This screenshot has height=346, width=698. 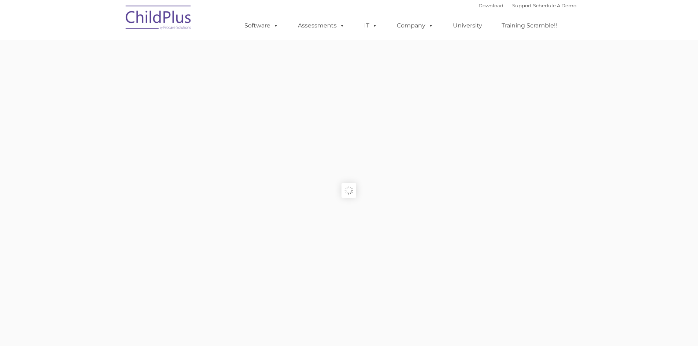 What do you see at coordinates (522, 5) in the screenshot?
I see `a: Support` at bounding box center [522, 5].